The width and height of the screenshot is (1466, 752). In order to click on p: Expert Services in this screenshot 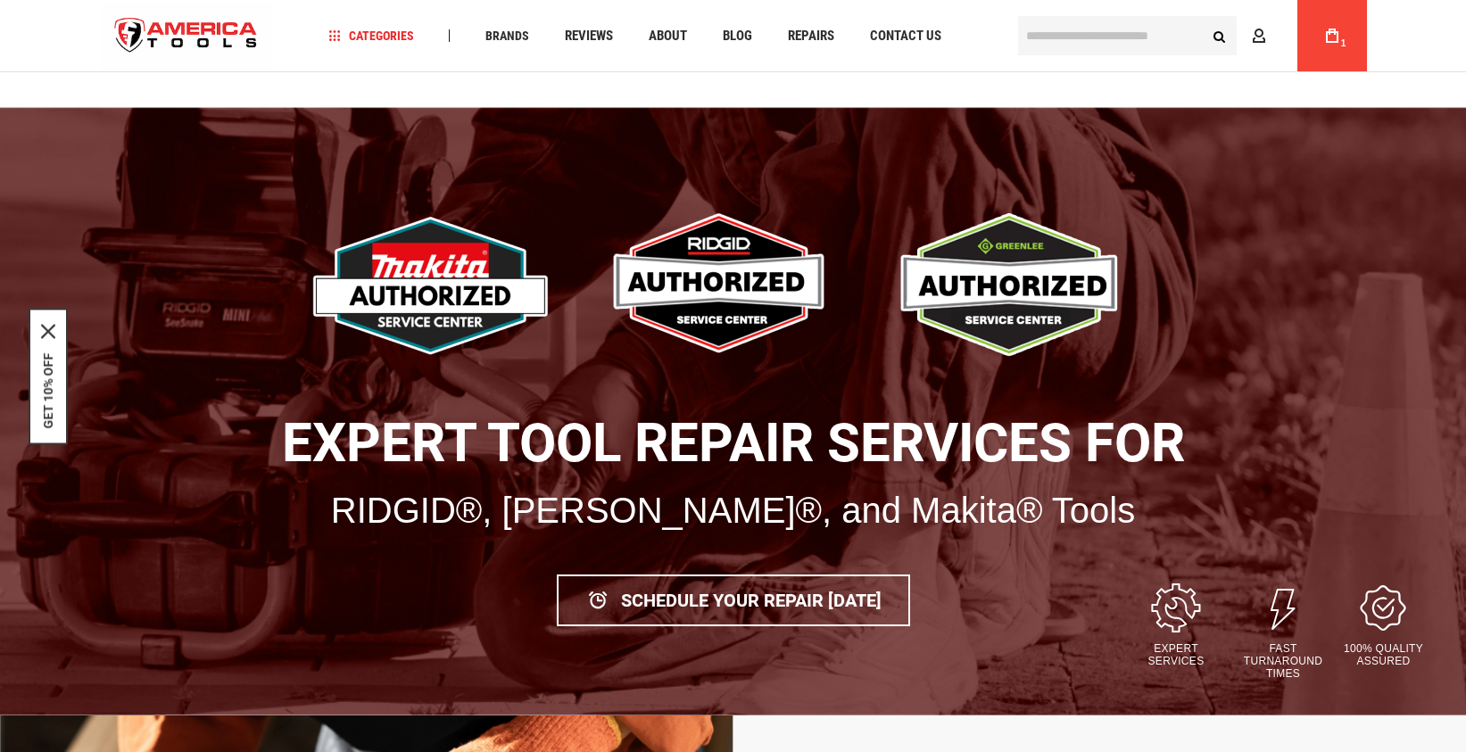, I will do `click(1176, 655)`.